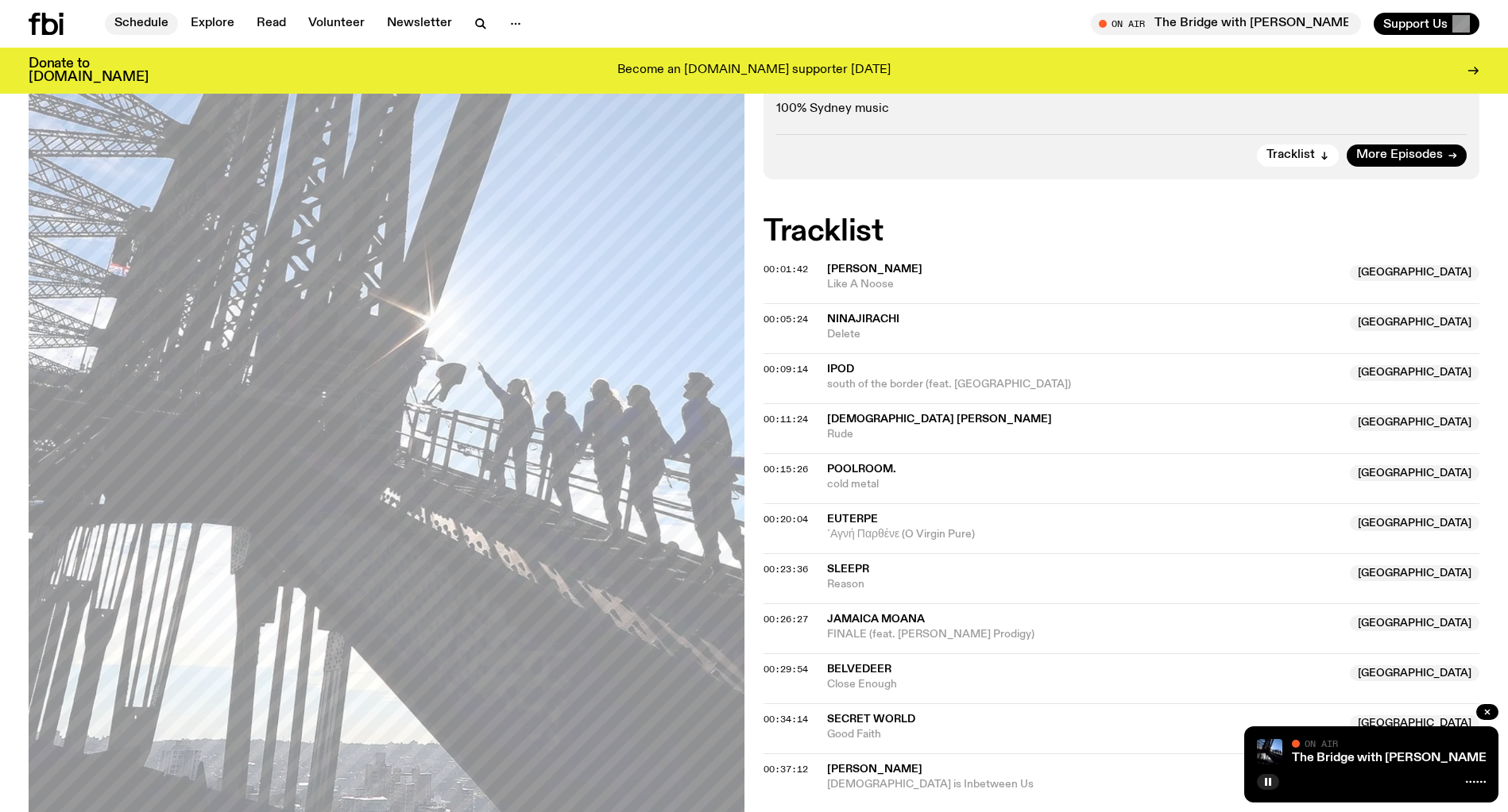  I want to click on span: 00:11:24, so click(785, 419).